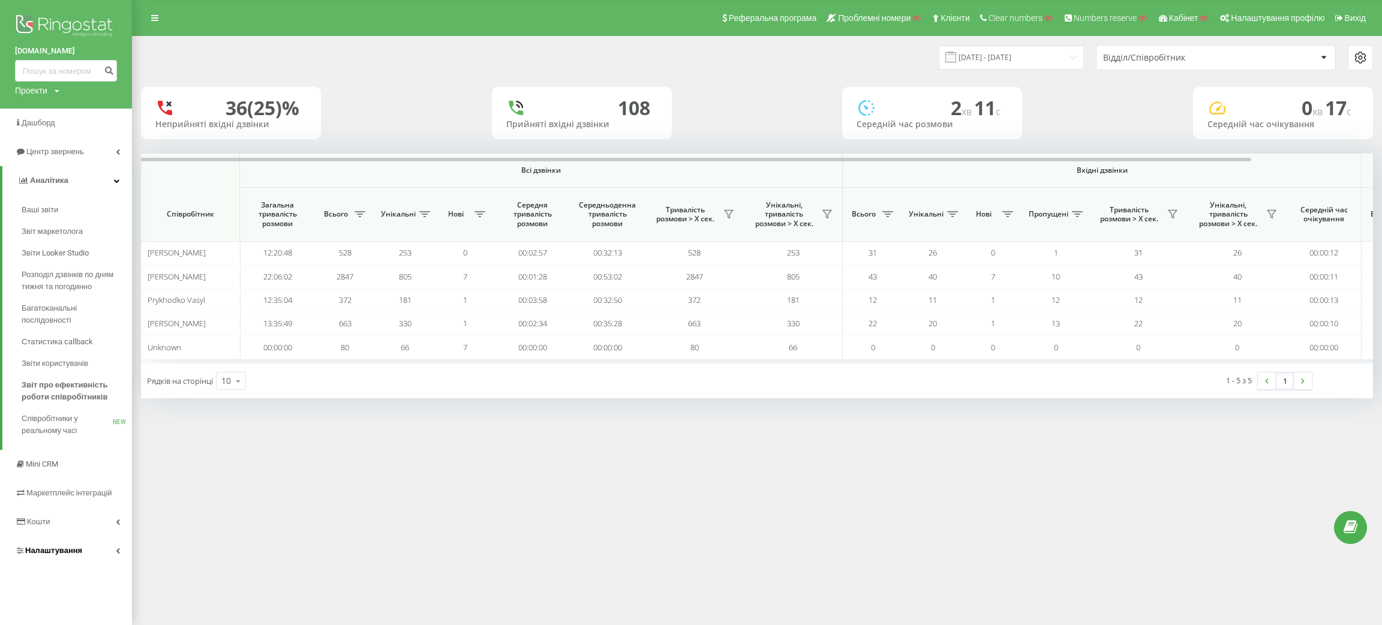  Describe the element at coordinates (1283, 124) in the screenshot. I see `div: Середній час очікування` at that location.